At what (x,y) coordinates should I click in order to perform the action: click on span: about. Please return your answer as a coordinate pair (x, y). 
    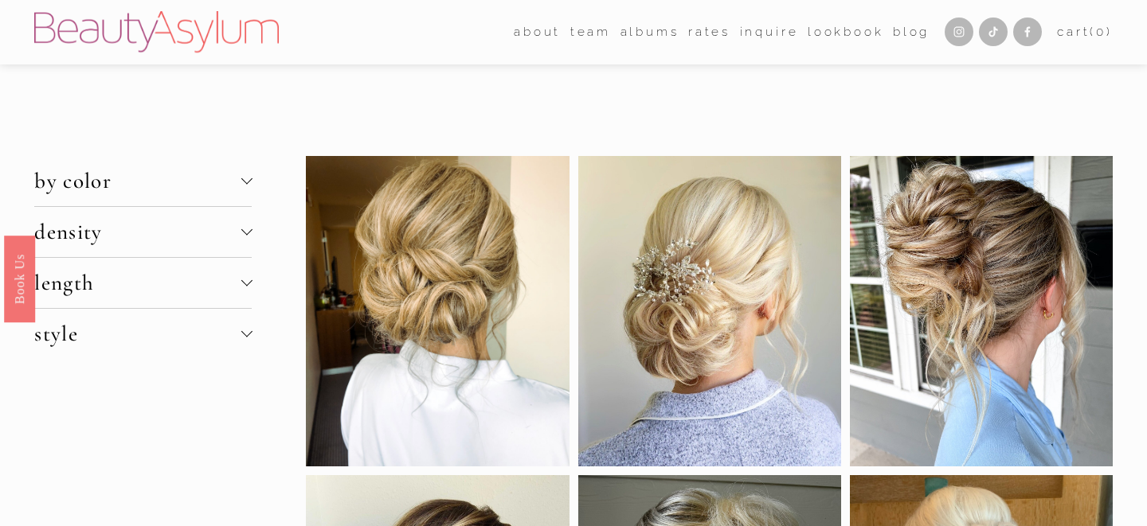
    Looking at the image, I should click on (537, 32).